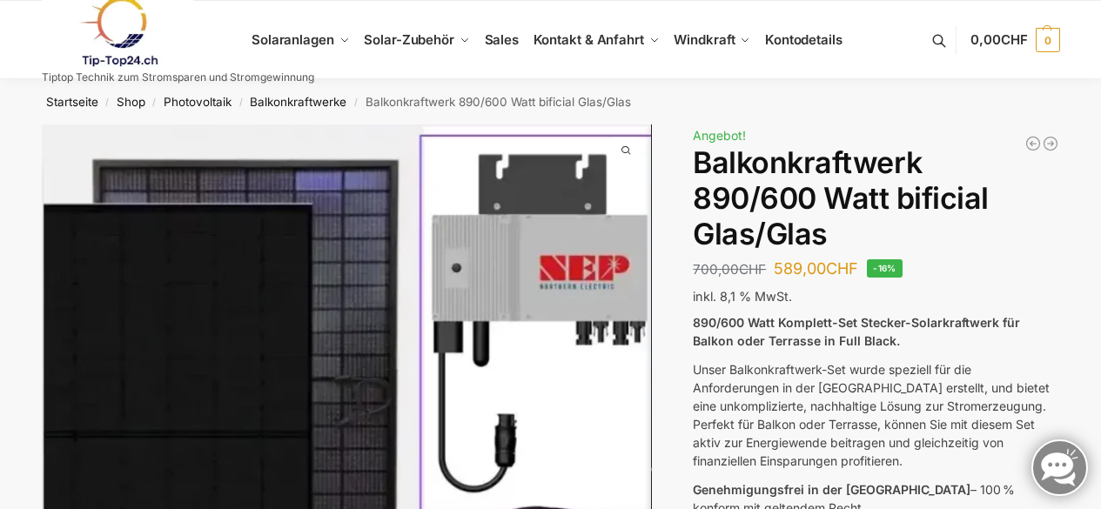 The width and height of the screenshot is (1101, 509). What do you see at coordinates (803, 40) in the screenshot?
I see `a: Kontodetails` at bounding box center [803, 40].